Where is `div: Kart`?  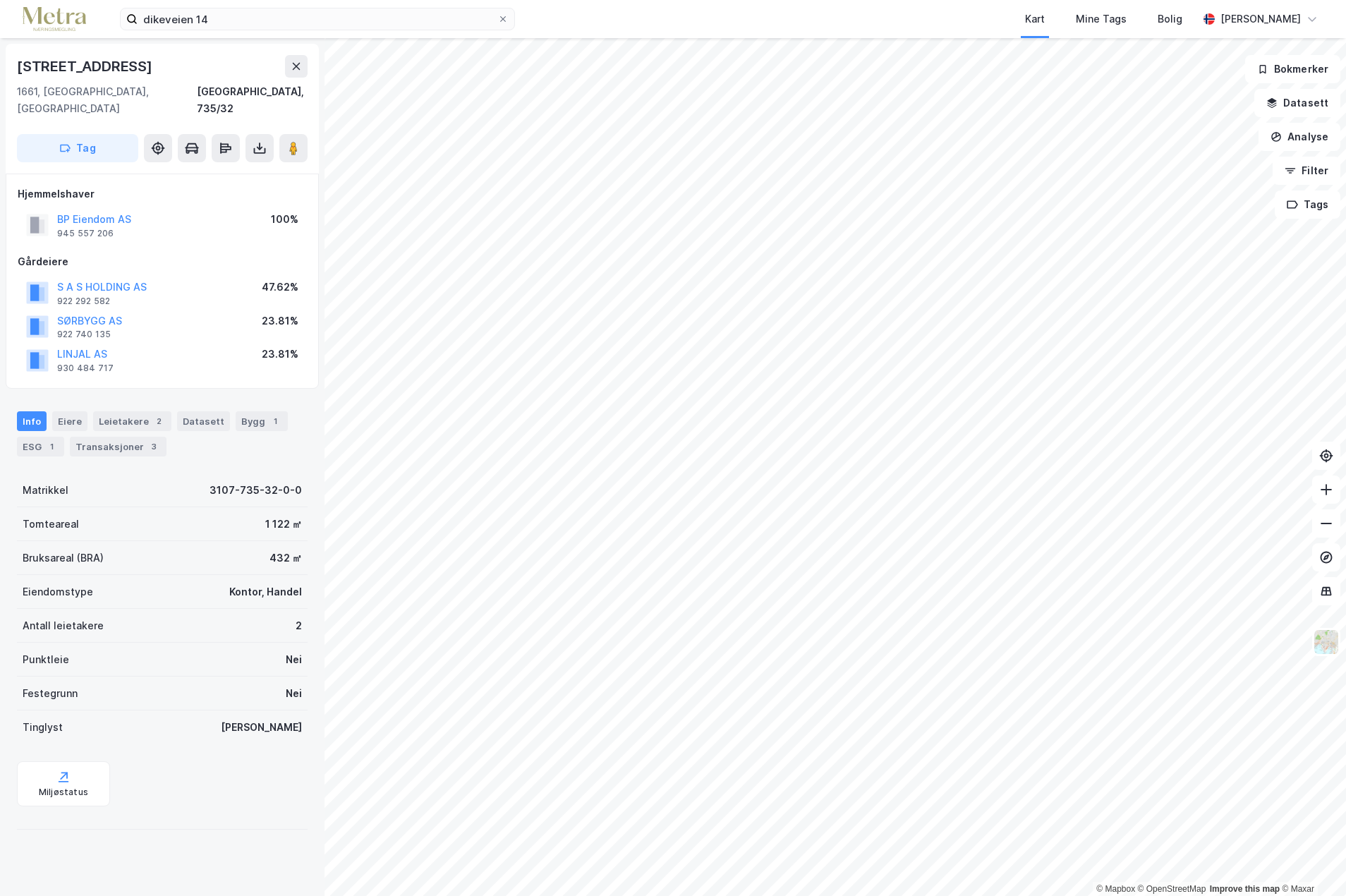 div: Kart is located at coordinates (1035, 19).